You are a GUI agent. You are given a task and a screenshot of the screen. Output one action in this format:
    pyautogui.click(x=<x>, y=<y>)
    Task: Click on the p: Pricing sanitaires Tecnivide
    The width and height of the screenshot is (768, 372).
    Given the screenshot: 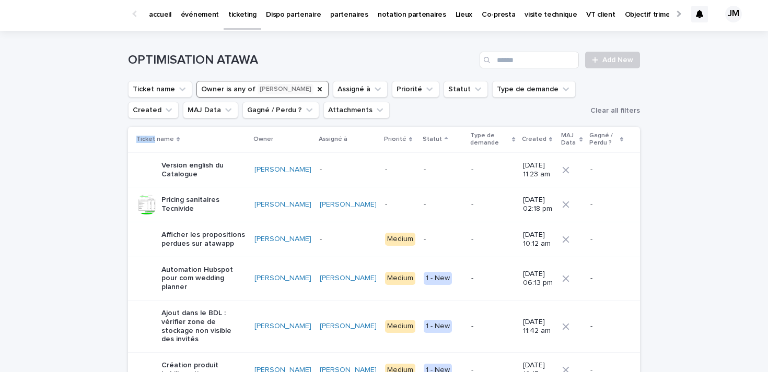 What is the action you would take?
    pyautogui.click(x=204, y=205)
    